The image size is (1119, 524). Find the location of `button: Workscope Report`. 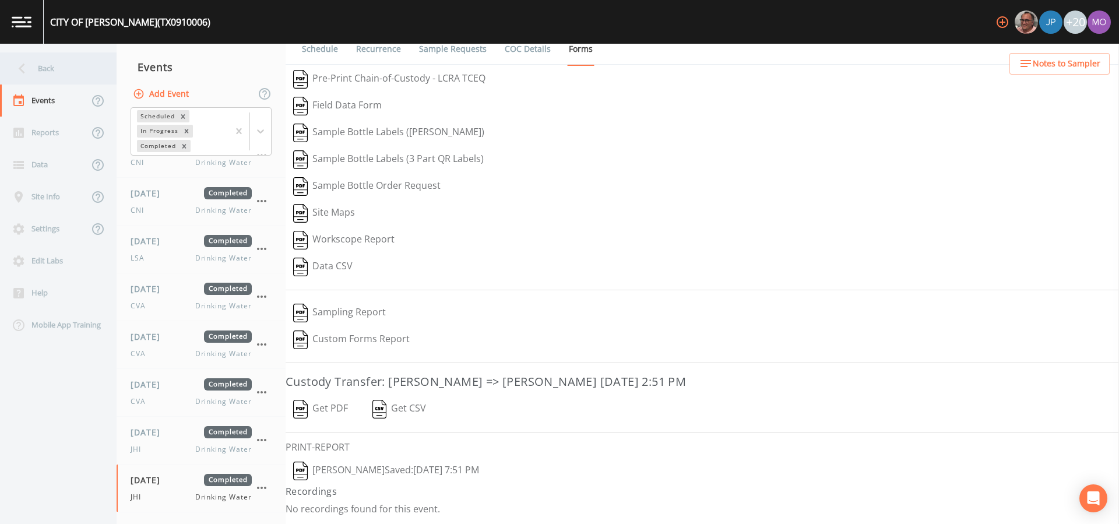

button: Workscope Report is located at coordinates (344, 240).